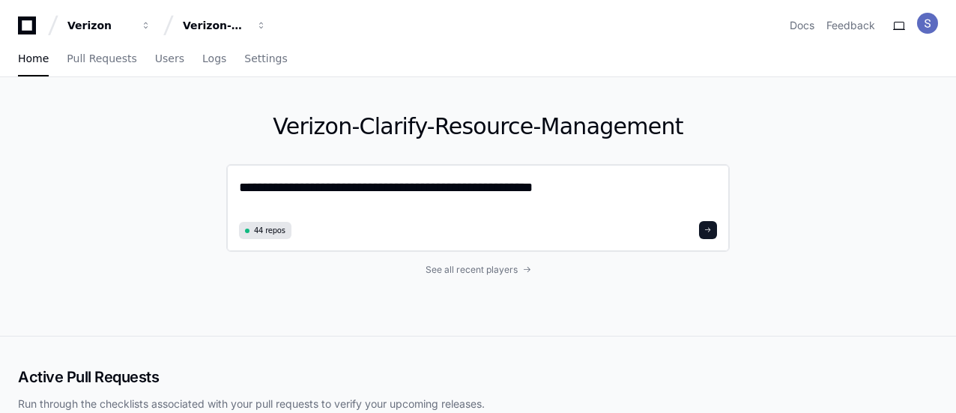 The height and width of the screenshot is (413, 956). What do you see at coordinates (169, 58) in the screenshot?
I see `span: Users` at bounding box center [169, 58].